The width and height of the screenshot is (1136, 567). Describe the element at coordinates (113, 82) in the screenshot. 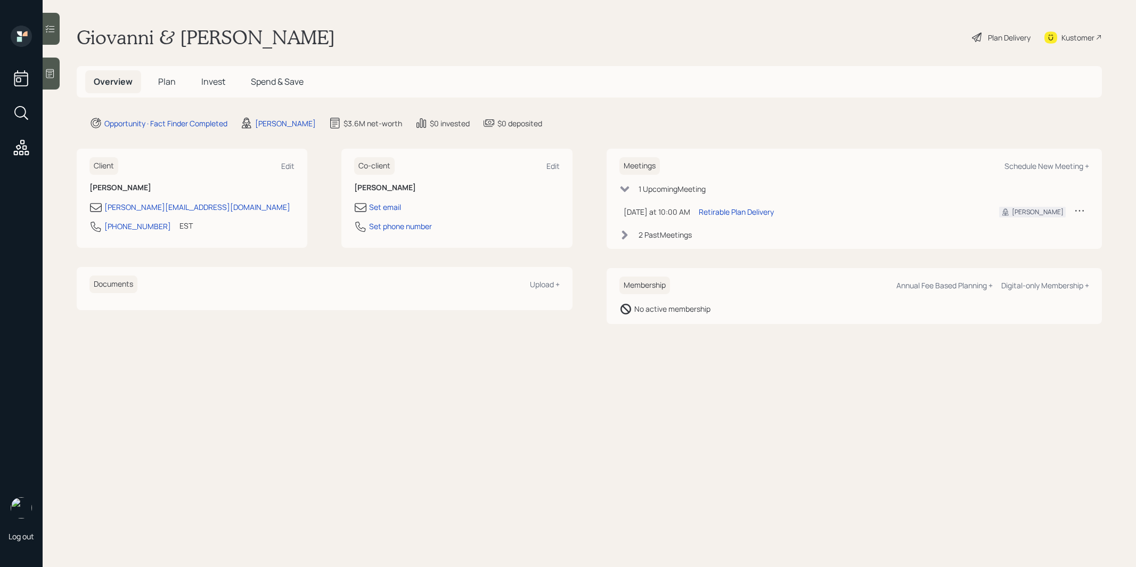

I see `span: Overview` at that location.